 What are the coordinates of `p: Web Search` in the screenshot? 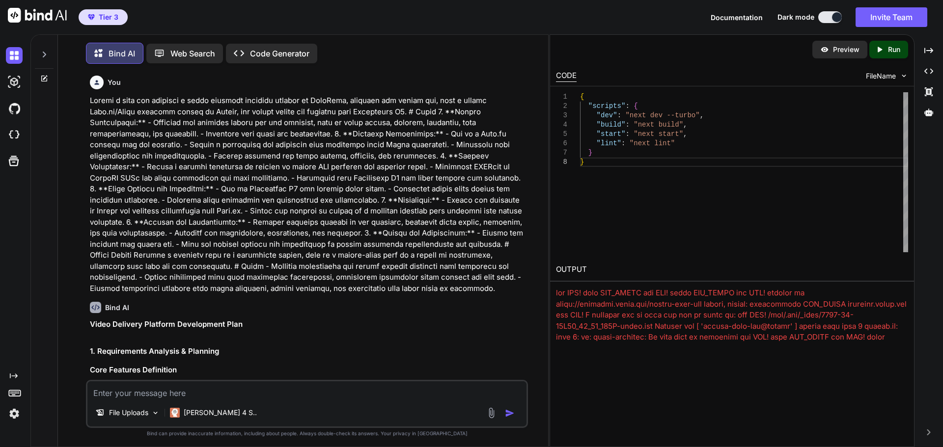 It's located at (192, 54).